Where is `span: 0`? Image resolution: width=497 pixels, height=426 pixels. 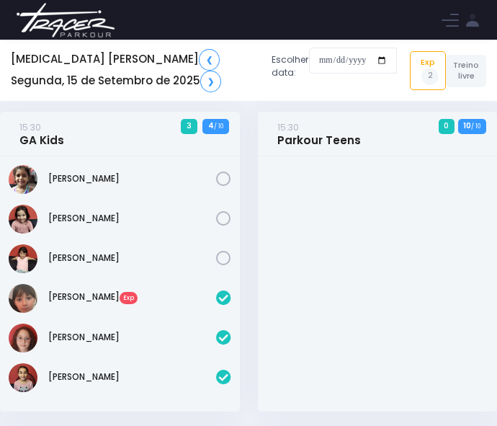
span: 0 is located at coordinates (447, 126).